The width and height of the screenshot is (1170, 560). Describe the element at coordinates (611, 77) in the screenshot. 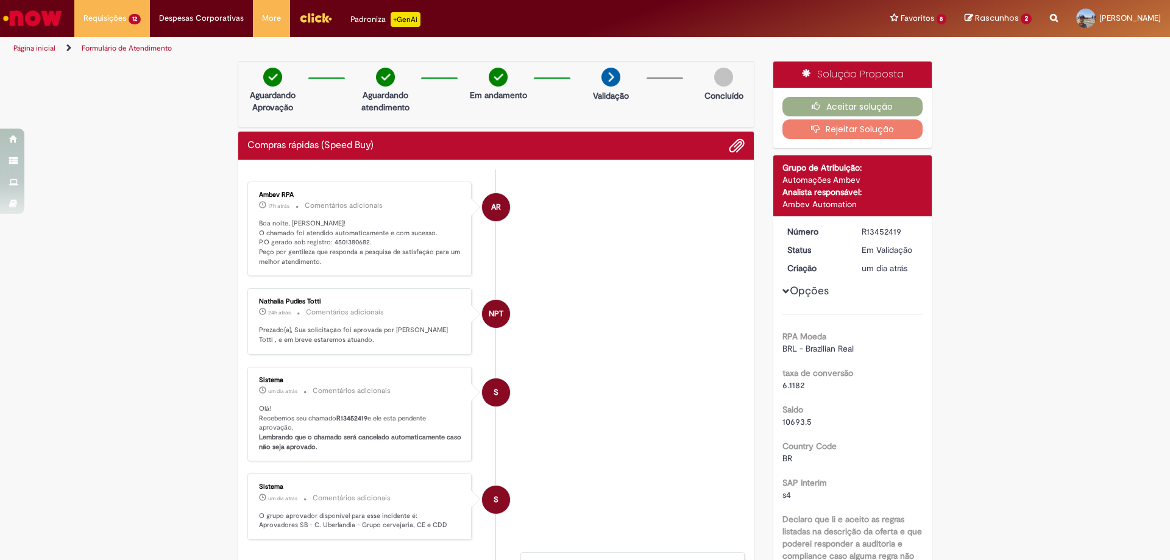

I see `img: arrow-next.png` at that location.